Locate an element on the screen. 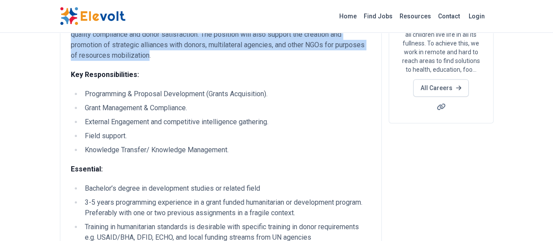 The height and width of the screenshot is (241, 553). li: Bachelor’s degree in development studies or related field is located at coordinates (227, 189).